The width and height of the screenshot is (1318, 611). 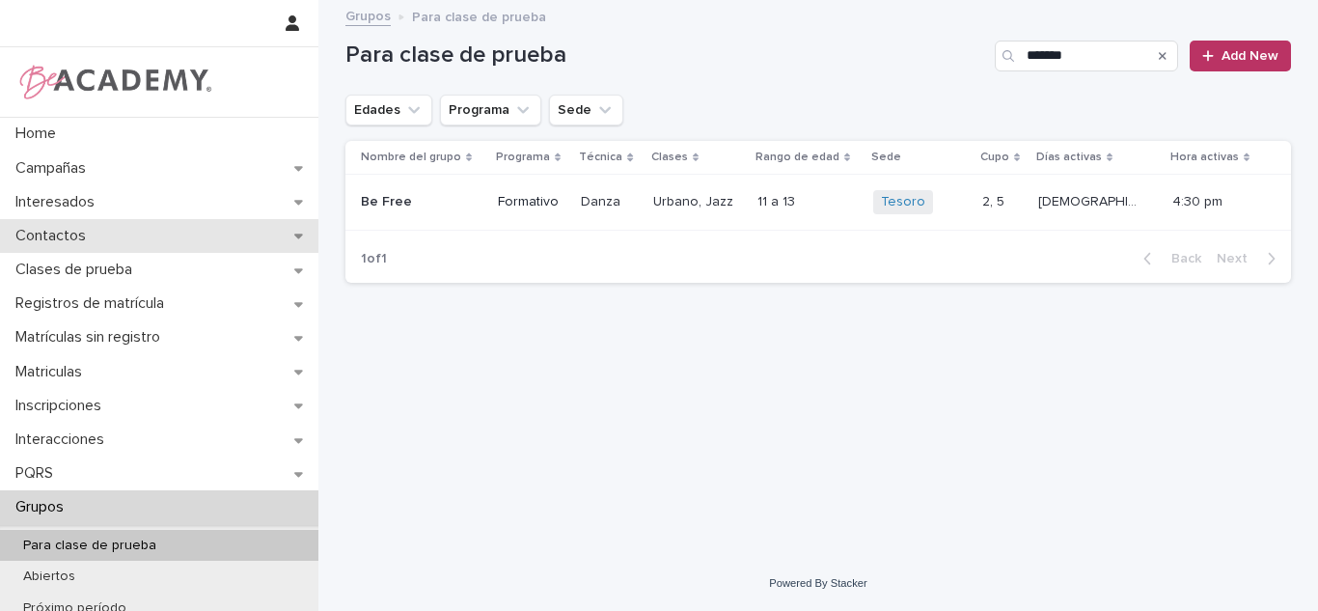 I want to click on p: Contactos, so click(x=54, y=235).